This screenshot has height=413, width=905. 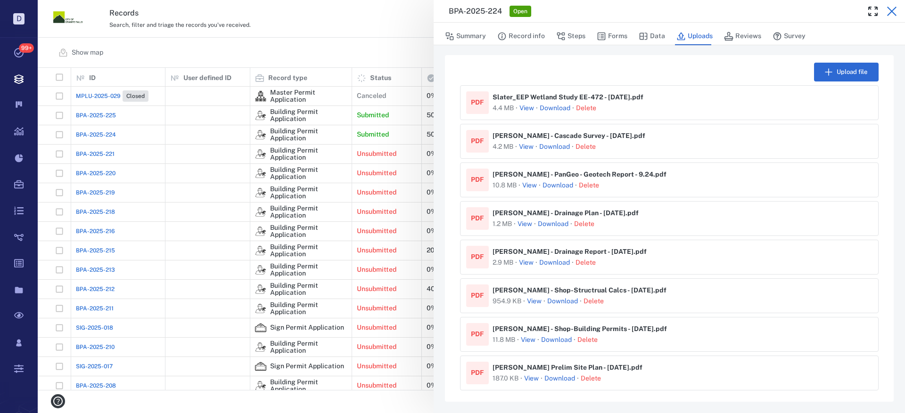 What do you see at coordinates (504, 340) in the screenshot?
I see `div: 11.8 MB` at bounding box center [504, 340].